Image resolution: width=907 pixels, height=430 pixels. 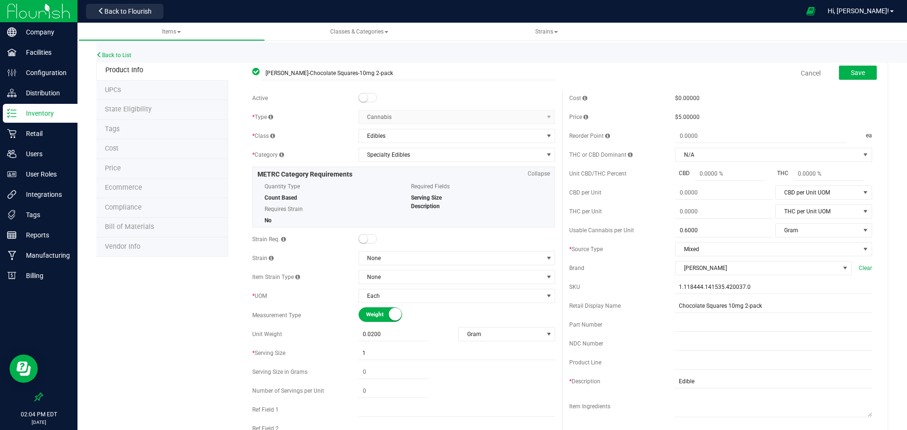 What do you see at coordinates (330, 187) in the screenshot?
I see `span: Quantity Type` at bounding box center [330, 187].